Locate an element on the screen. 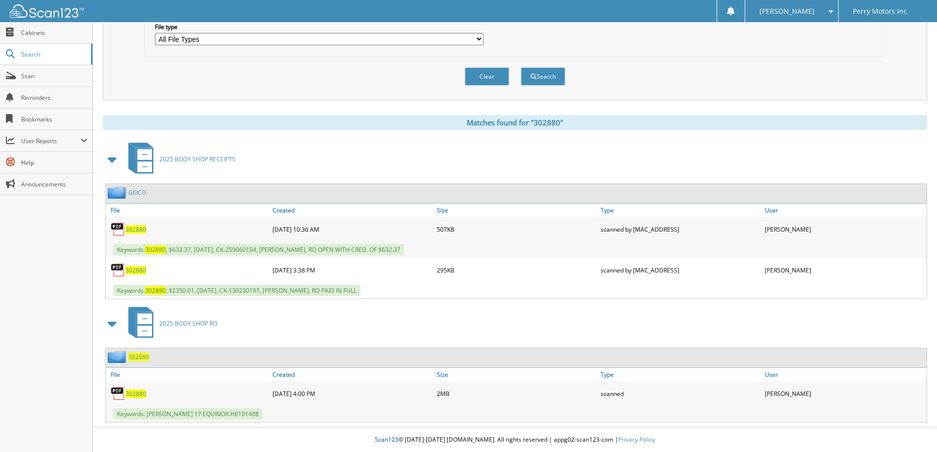 The image size is (937, 452). span: Bookmarks is located at coordinates (54, 119).